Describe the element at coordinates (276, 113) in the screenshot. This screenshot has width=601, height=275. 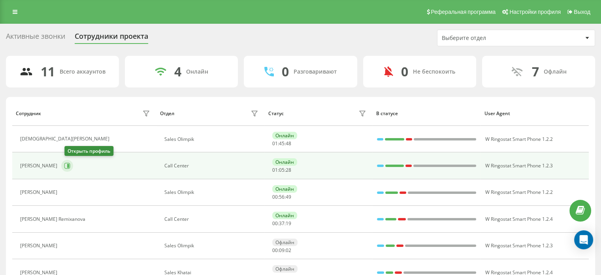
I see `div: Статус` at that location.